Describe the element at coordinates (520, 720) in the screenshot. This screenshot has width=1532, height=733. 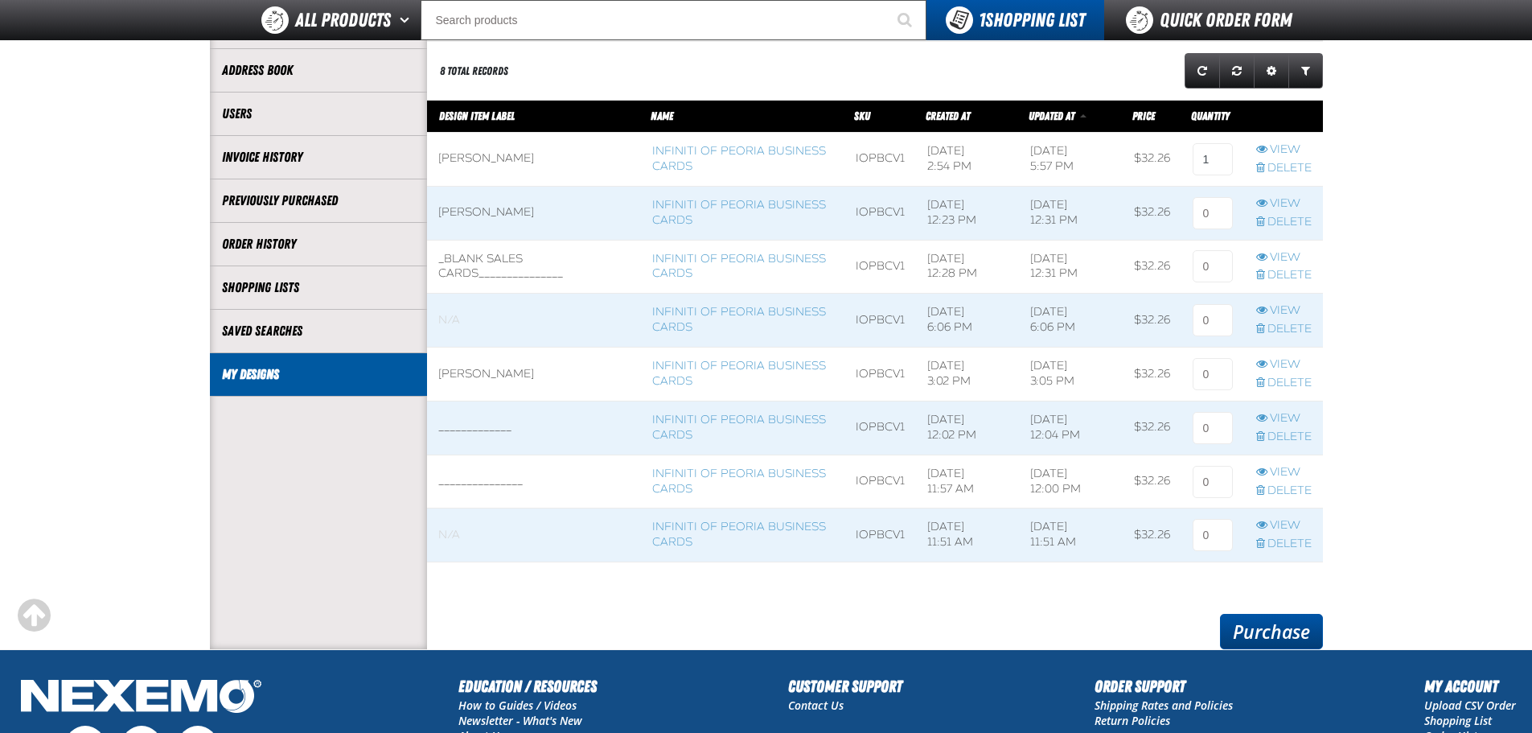
I see `a: Newsletter - What's New` at that location.